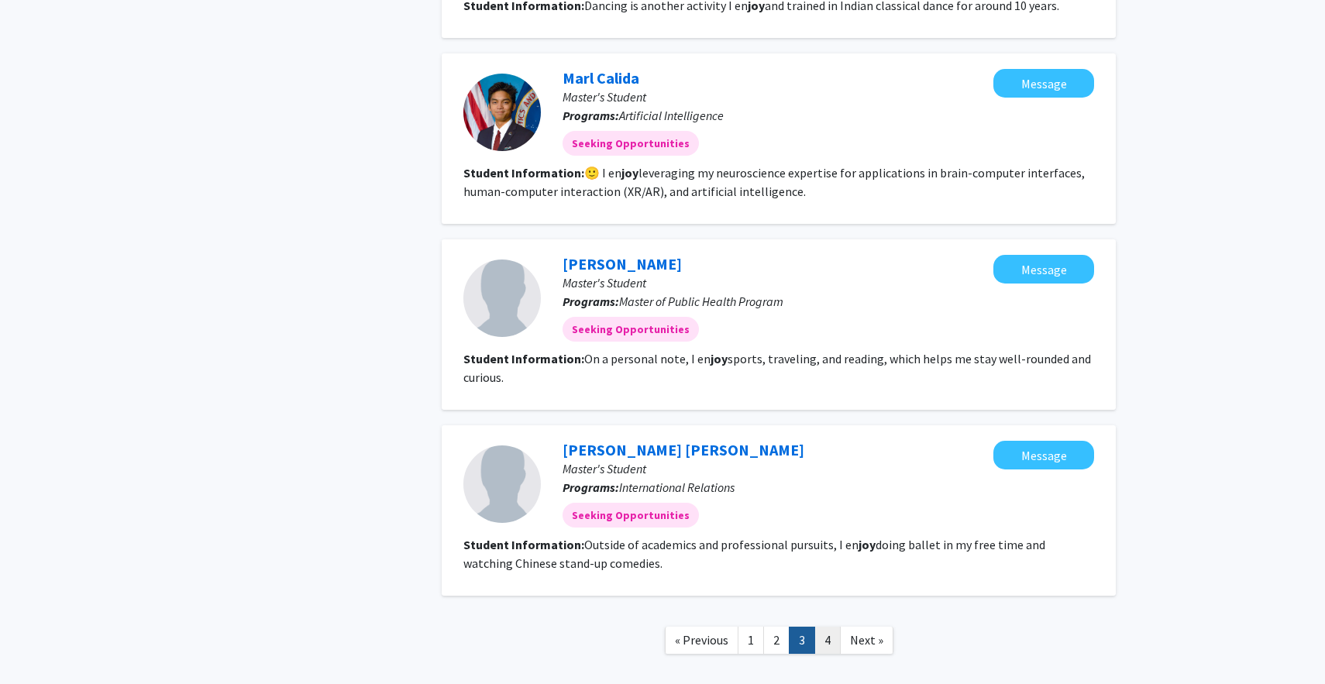  Describe the element at coordinates (867, 640) in the screenshot. I see `a: Next` at that location.